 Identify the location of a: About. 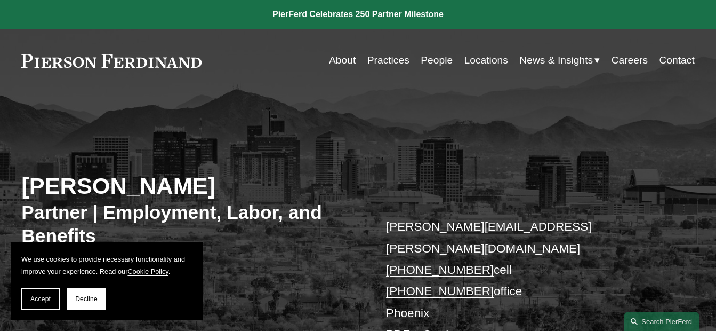
(342, 60).